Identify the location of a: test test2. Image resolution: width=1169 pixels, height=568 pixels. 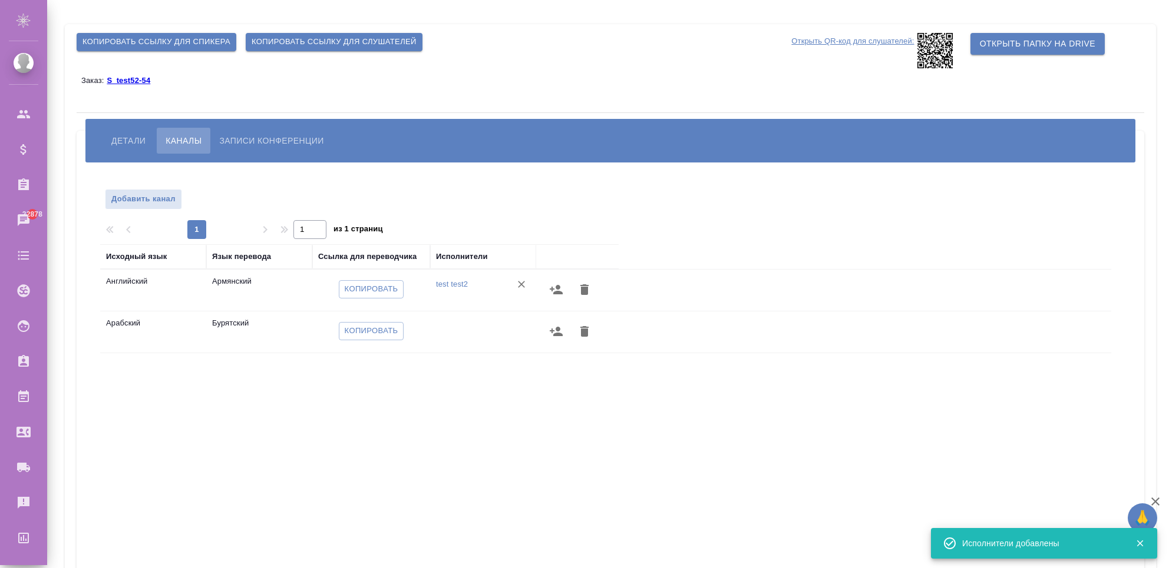
(452, 284).